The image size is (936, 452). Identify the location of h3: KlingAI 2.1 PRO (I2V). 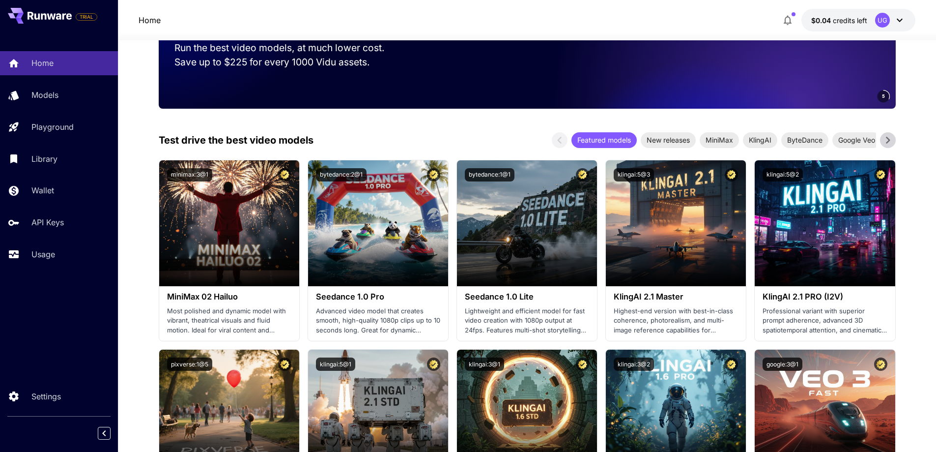
(825, 296).